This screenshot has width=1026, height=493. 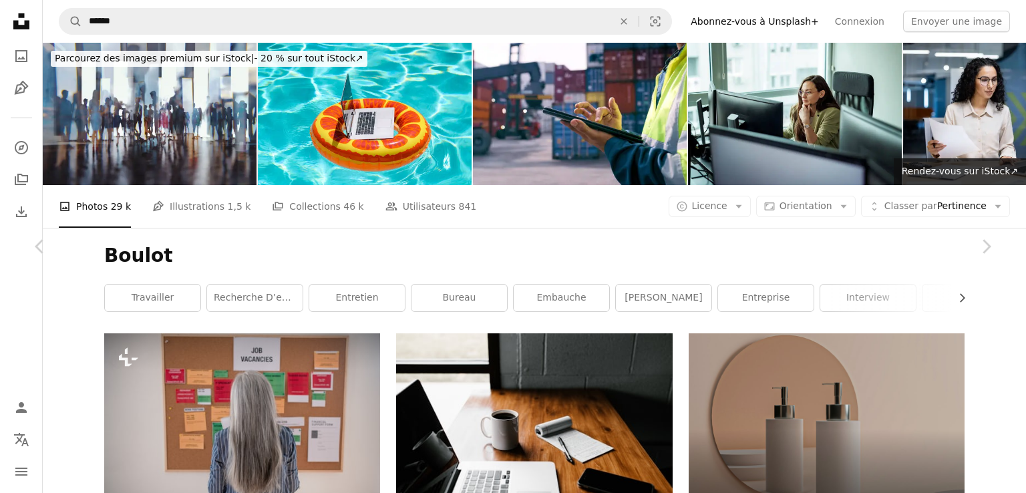 I want to click on button: Rechercher sur Unsplash, so click(x=71, y=21).